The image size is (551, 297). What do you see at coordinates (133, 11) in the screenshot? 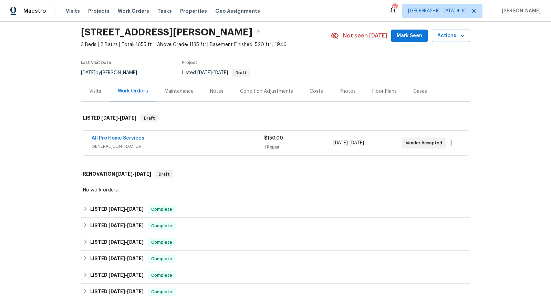
I see `span: Work Orders` at bounding box center [133, 11].